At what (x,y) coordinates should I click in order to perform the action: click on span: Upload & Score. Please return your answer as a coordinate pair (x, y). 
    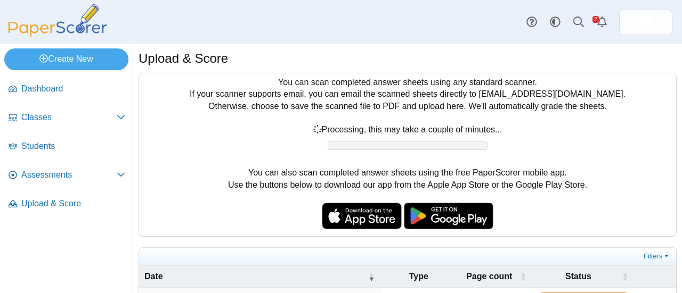
    Looking at the image, I should click on (73, 204).